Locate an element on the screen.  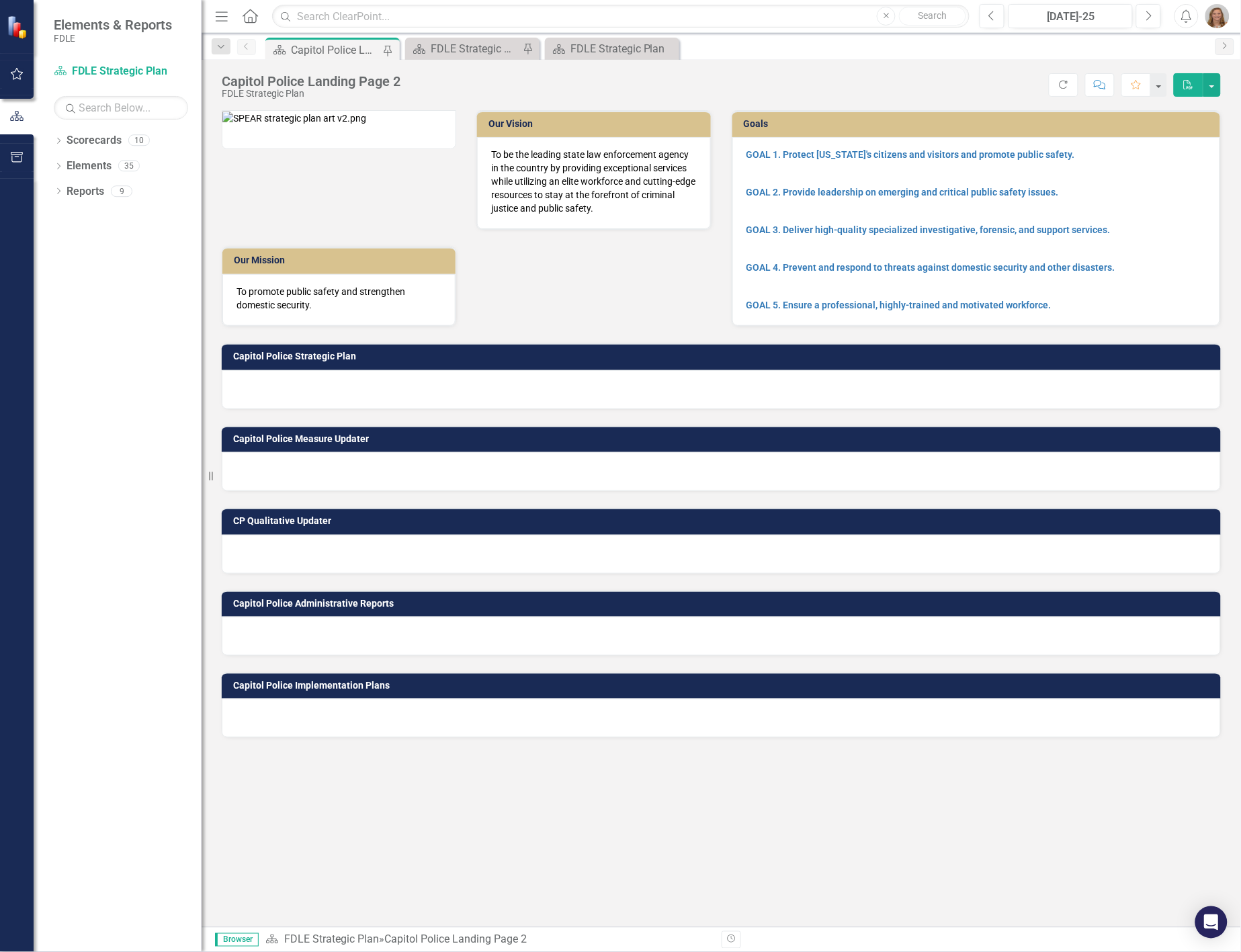
h3: Goals is located at coordinates (979, 124).